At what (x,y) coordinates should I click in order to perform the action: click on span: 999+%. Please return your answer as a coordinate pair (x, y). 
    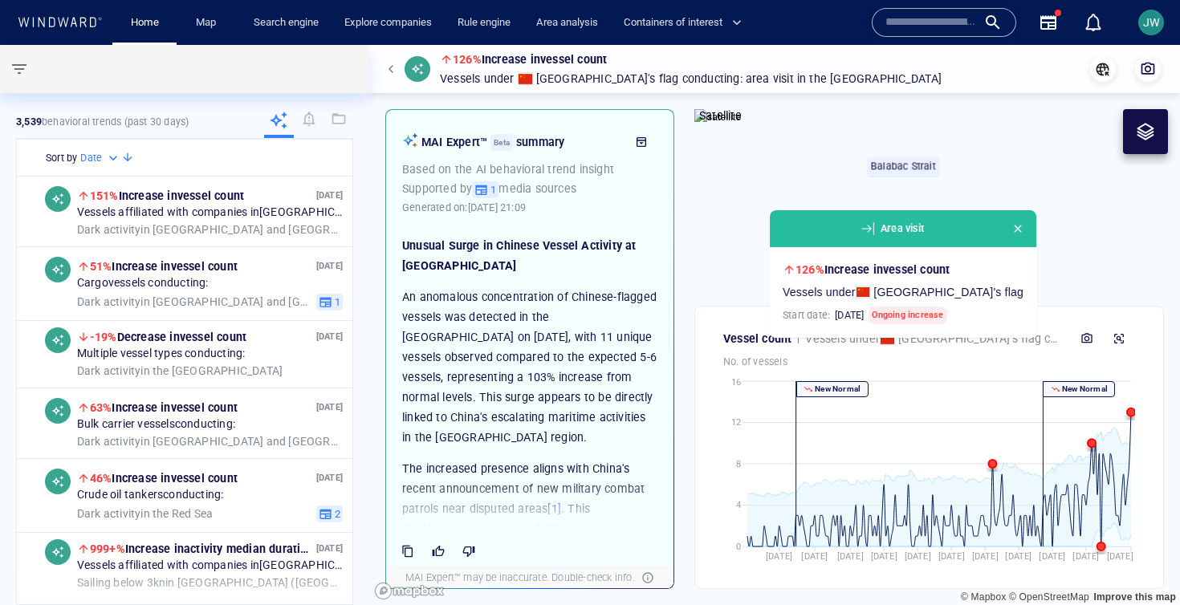
    Looking at the image, I should click on (108, 549).